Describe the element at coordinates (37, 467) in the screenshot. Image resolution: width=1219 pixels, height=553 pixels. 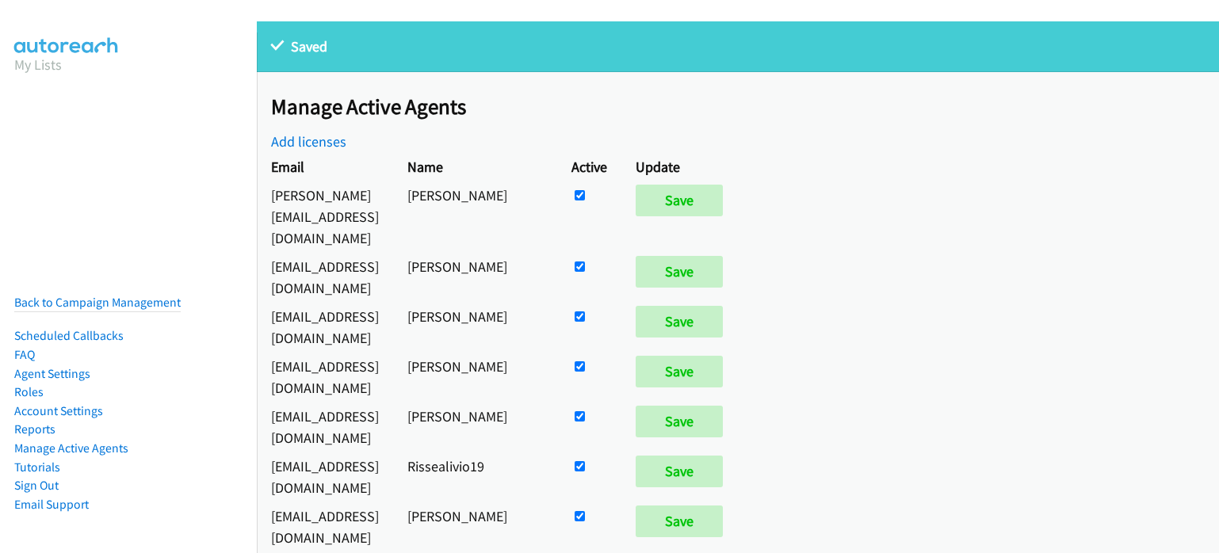
I see `a: Tutorials` at that location.